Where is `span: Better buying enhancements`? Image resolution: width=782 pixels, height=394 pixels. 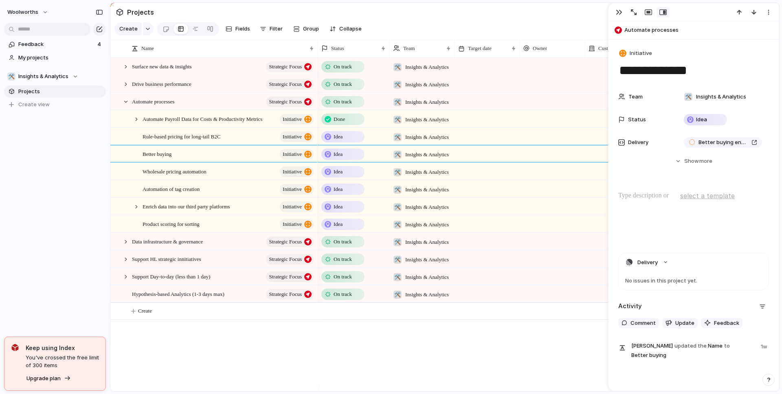 span: Better buying enhancements is located at coordinates (723, 143).